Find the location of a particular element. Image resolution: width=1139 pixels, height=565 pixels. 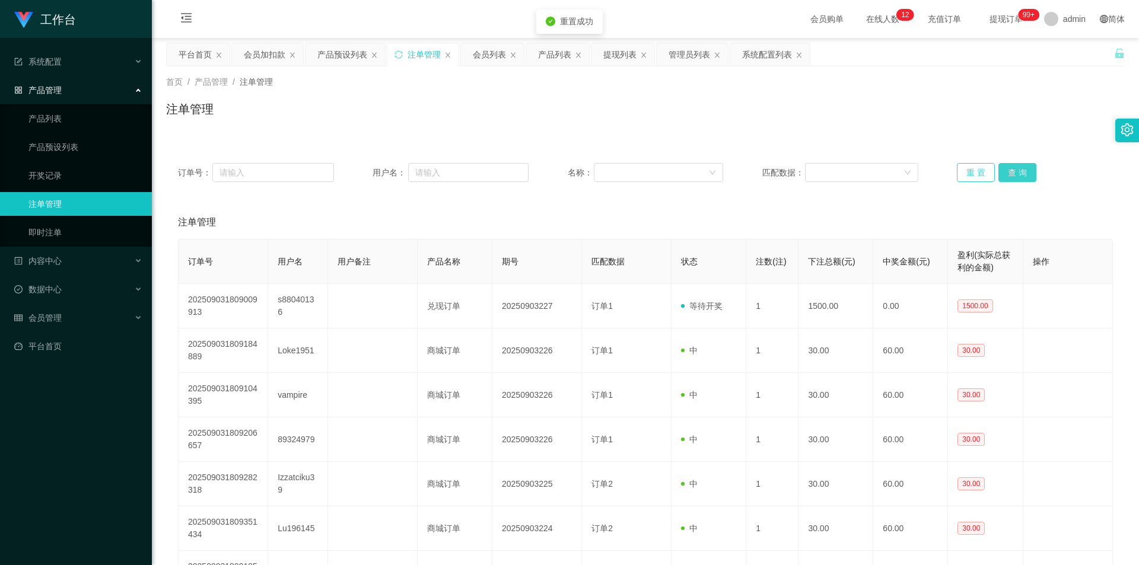

span: 盈利(实际总获利的金额) is located at coordinates (984, 261).